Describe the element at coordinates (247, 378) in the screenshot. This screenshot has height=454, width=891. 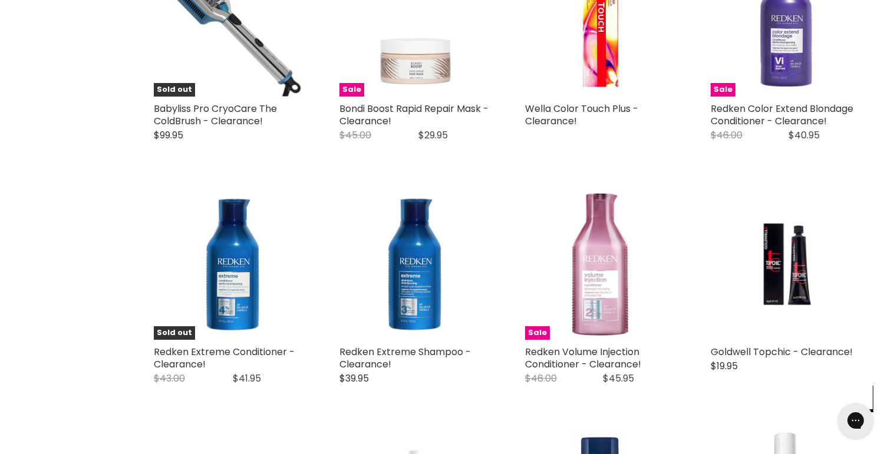
I see `span: $41.95` at that location.